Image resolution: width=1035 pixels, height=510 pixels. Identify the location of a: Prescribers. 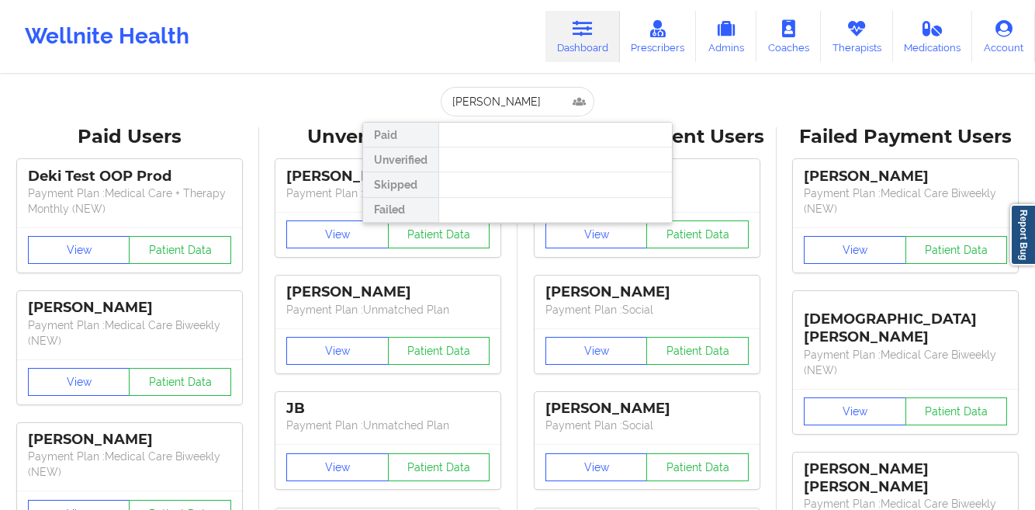
(658, 36).